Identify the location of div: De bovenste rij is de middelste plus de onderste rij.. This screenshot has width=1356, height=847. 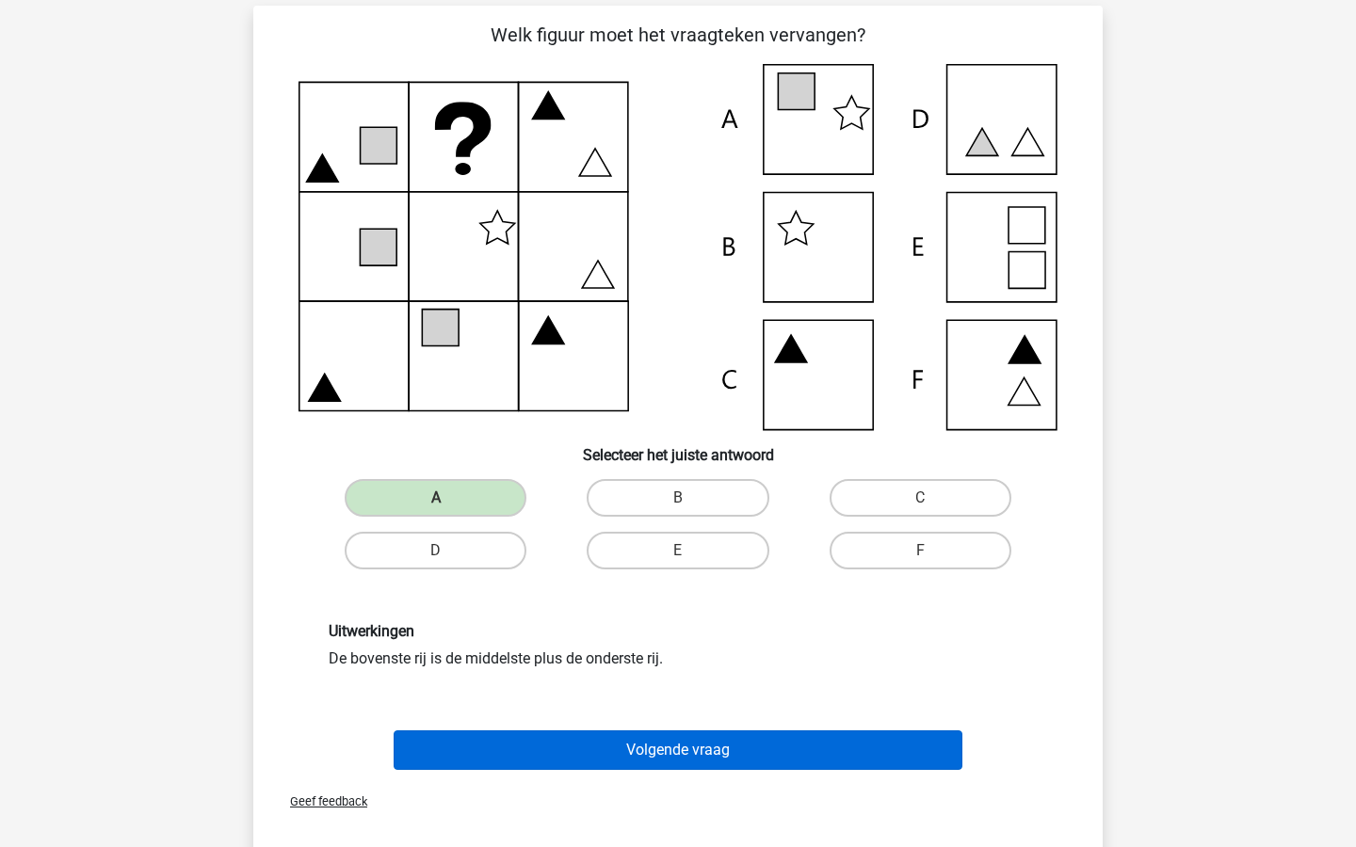
(678, 646).